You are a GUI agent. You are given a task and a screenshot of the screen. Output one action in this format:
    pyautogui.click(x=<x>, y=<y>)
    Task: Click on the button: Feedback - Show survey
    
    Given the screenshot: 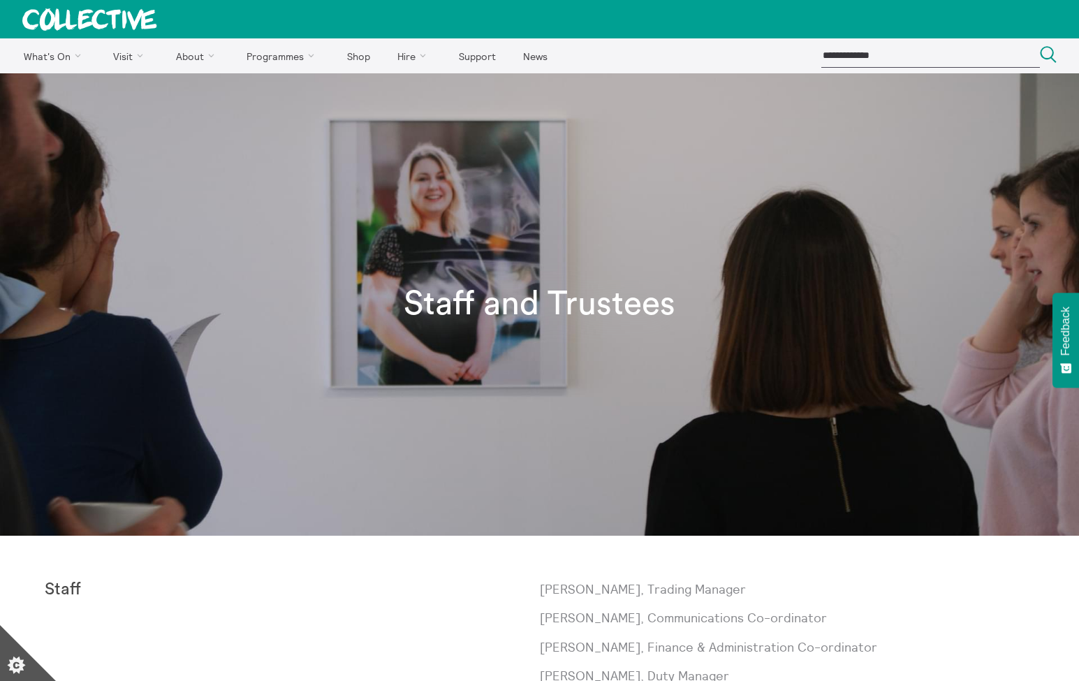 What is the action you would take?
    pyautogui.click(x=1065, y=340)
    